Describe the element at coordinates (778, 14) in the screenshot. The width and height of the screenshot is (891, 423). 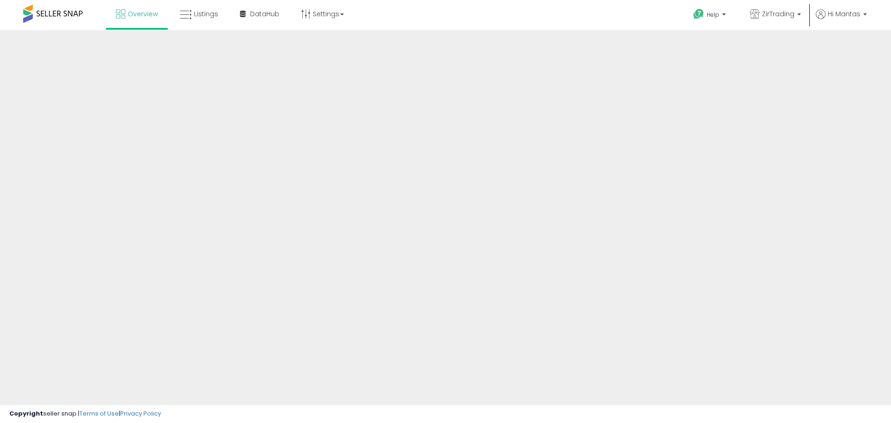
I see `span: ZirTrading` at that location.